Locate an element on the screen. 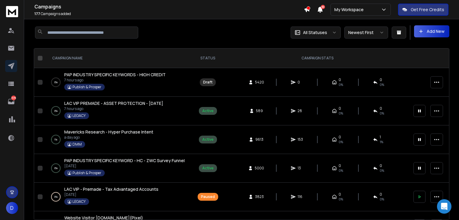 The image size is (459, 220). span: 153 is located at coordinates (300, 140).